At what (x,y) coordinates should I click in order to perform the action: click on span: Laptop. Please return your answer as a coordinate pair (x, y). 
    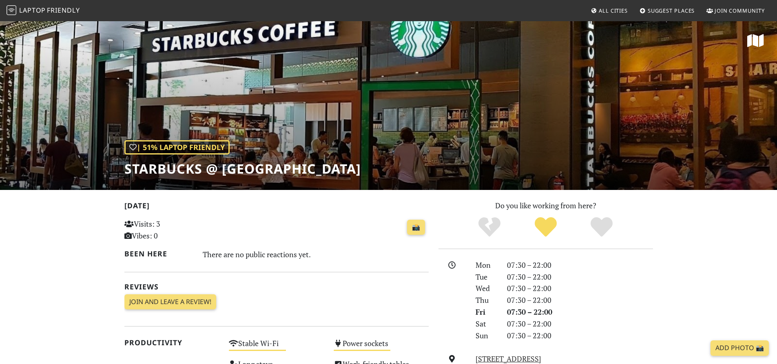
    Looking at the image, I should click on (32, 10).